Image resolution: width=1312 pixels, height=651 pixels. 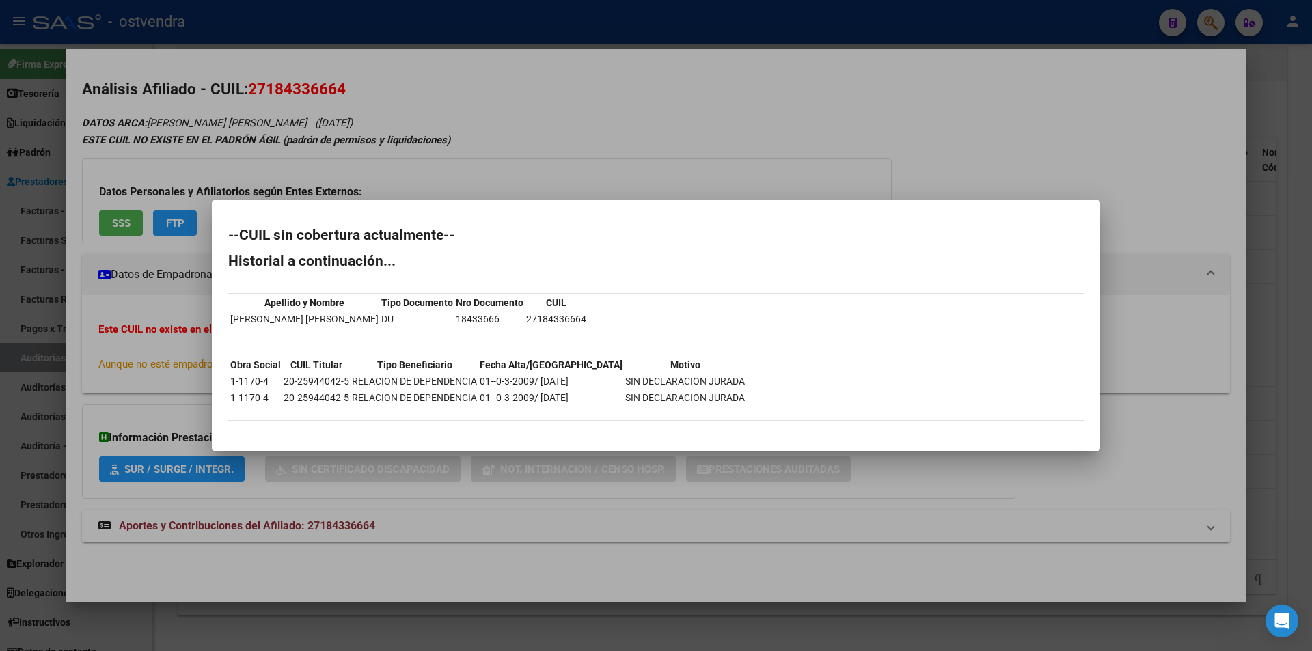 What do you see at coordinates (316, 365) in the screenshot?
I see `th: CUIL Titular` at bounding box center [316, 365].